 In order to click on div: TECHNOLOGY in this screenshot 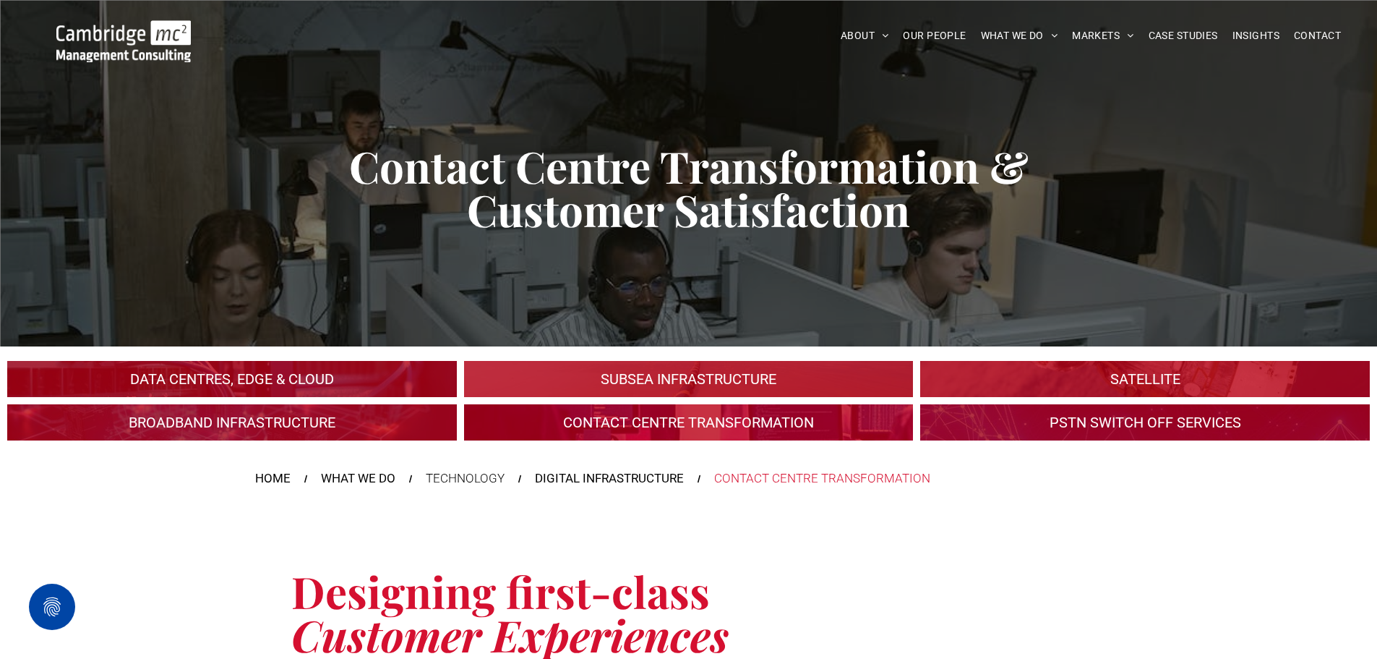, I will do `click(465, 479)`.